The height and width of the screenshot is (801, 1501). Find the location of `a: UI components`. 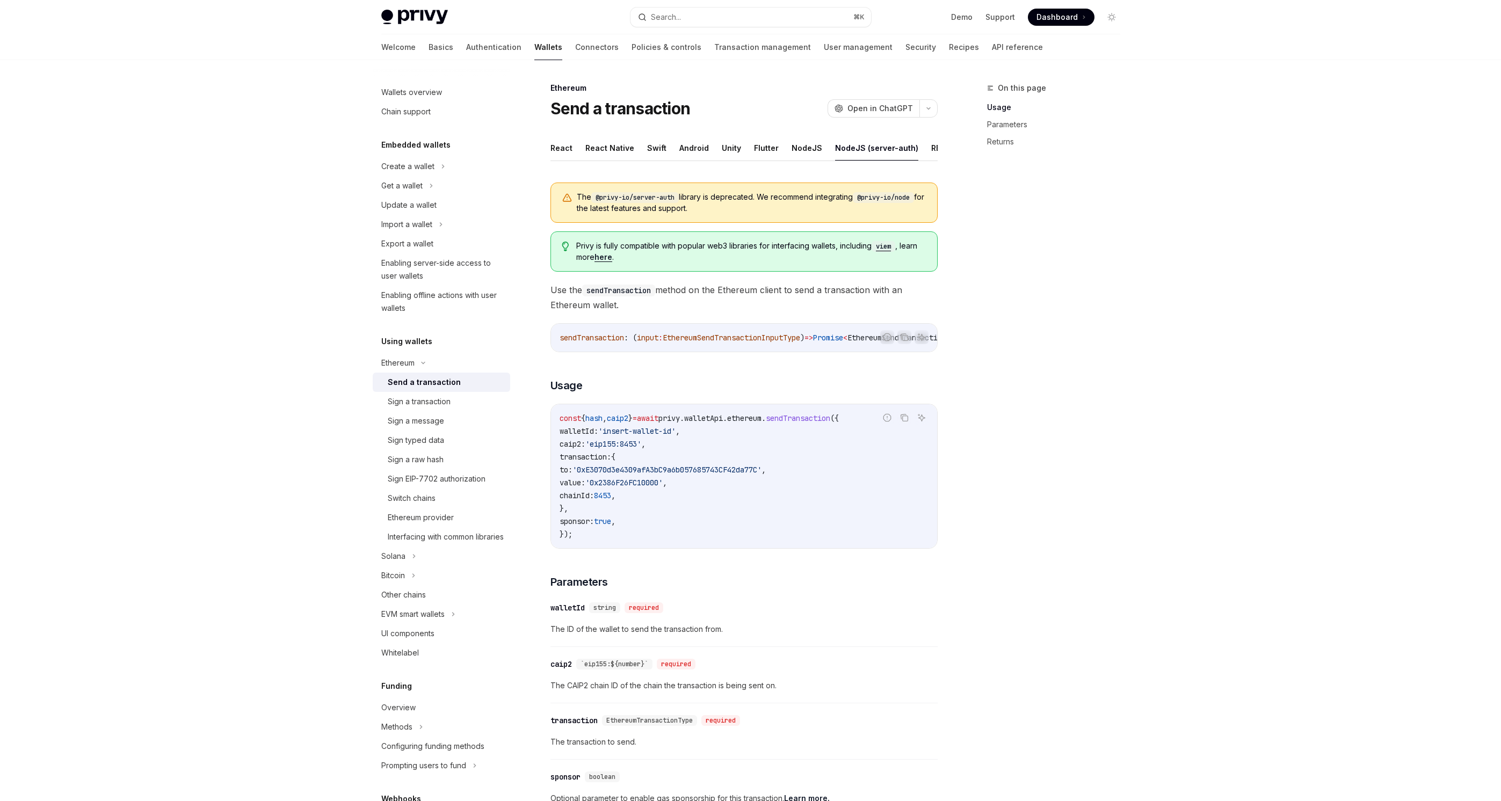

a: UI components is located at coordinates (441, 634).